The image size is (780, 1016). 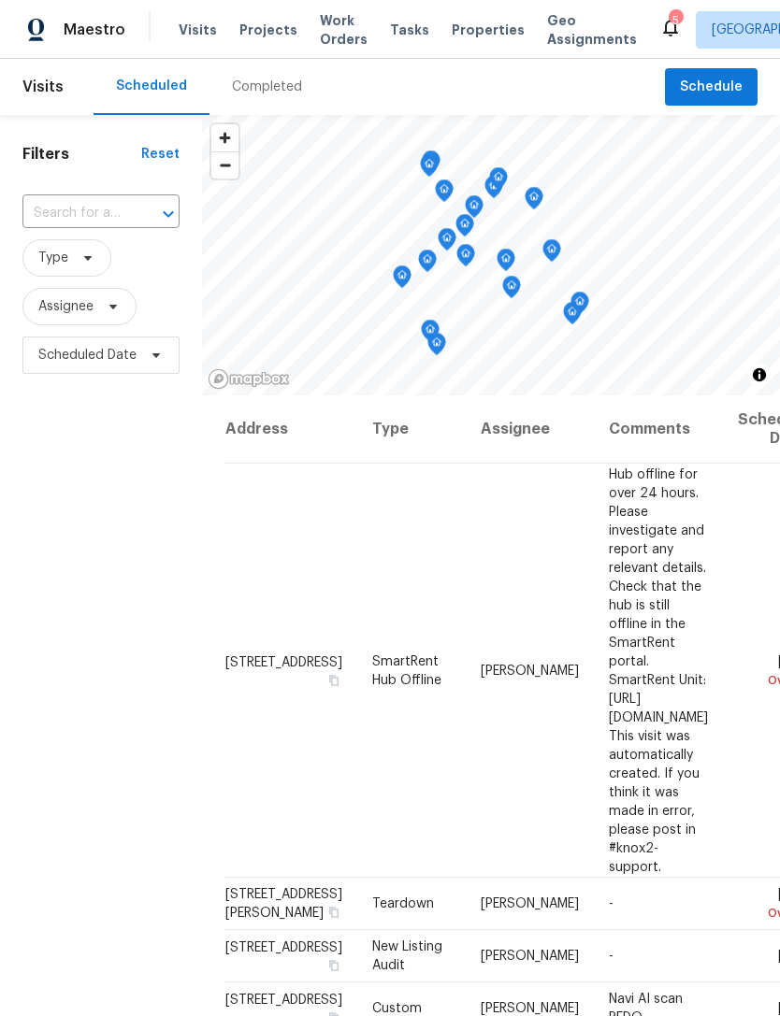 What do you see at coordinates (488, 30) in the screenshot?
I see `span: Properties` at bounding box center [488, 30].